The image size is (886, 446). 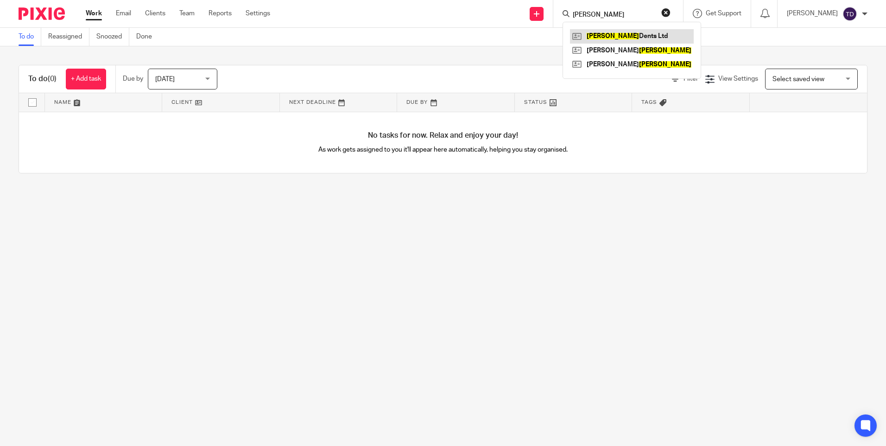 I want to click on span: Tags, so click(x=650, y=102).